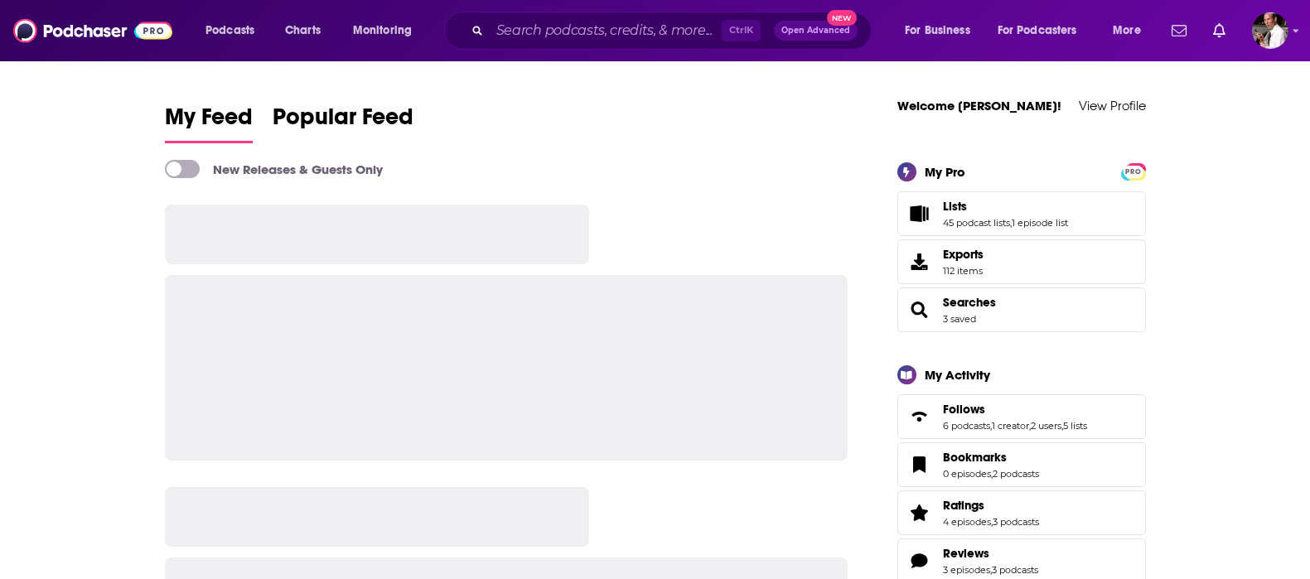 The width and height of the screenshot is (1310, 579). Describe the element at coordinates (740, 31) in the screenshot. I see `span: Ctrl K` at that location.